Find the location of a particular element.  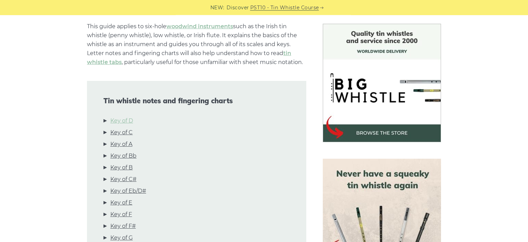

a: PST10 - Tin Whistle Course is located at coordinates (285, 8).